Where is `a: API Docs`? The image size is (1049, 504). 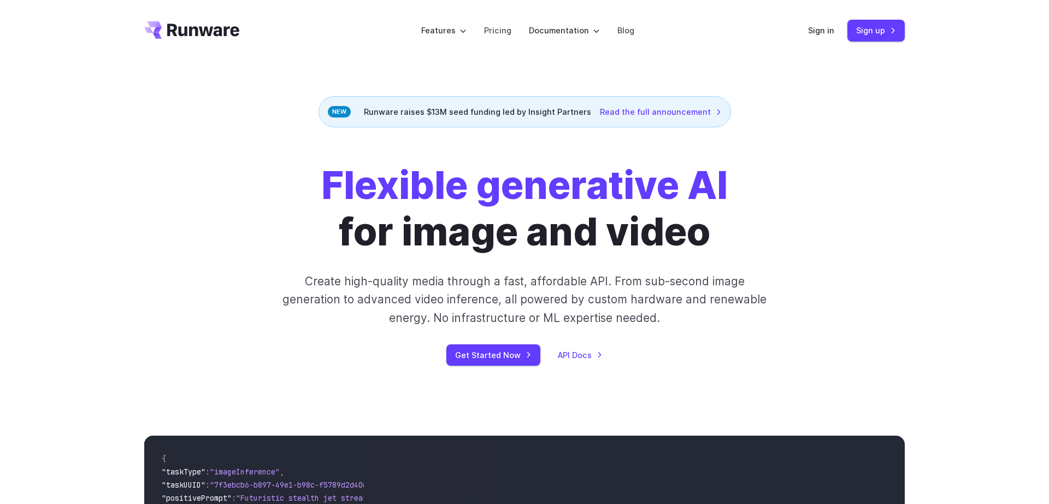 a: API Docs is located at coordinates (580, 355).